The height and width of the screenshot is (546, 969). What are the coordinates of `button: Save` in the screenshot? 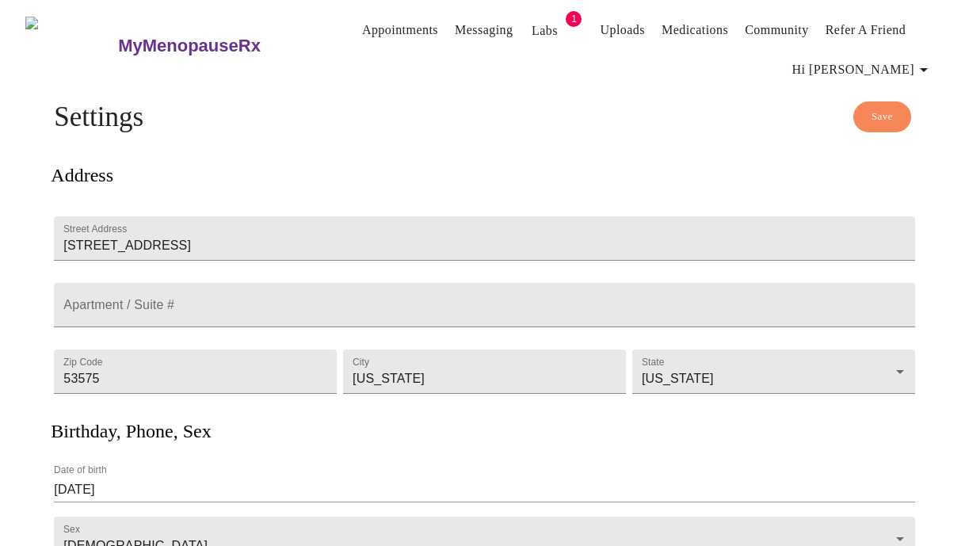 It's located at (882, 116).